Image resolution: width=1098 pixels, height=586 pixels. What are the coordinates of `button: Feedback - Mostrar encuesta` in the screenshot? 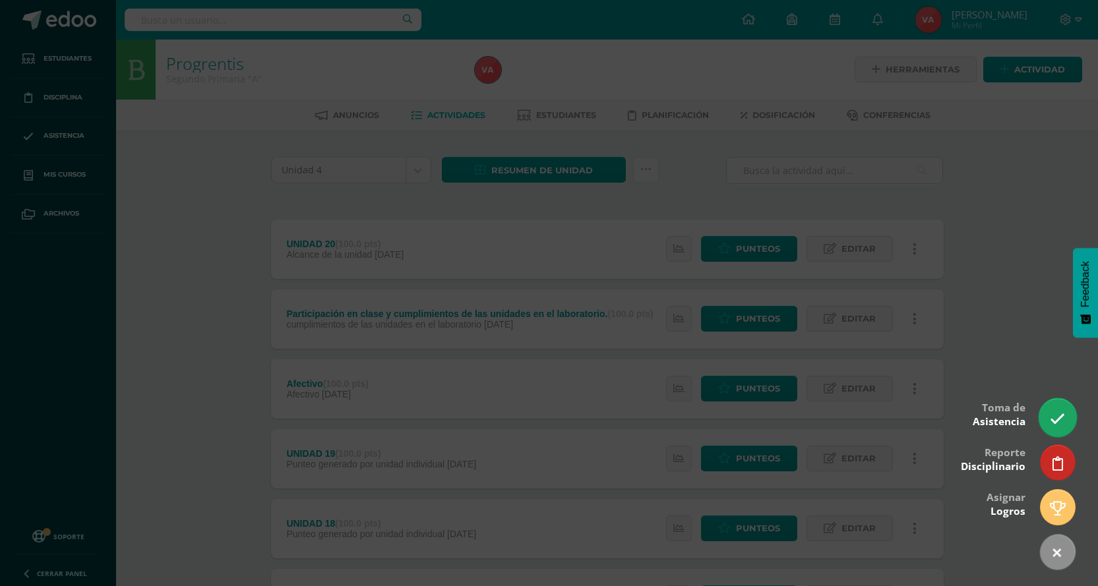 It's located at (1085, 293).